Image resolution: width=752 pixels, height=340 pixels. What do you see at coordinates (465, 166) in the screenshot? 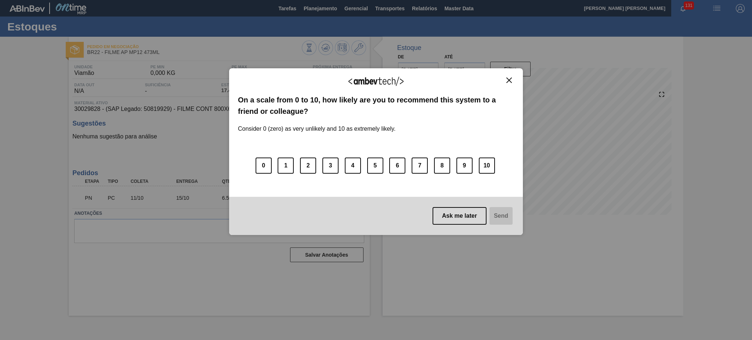
I see `button: 9` at bounding box center [465, 166].